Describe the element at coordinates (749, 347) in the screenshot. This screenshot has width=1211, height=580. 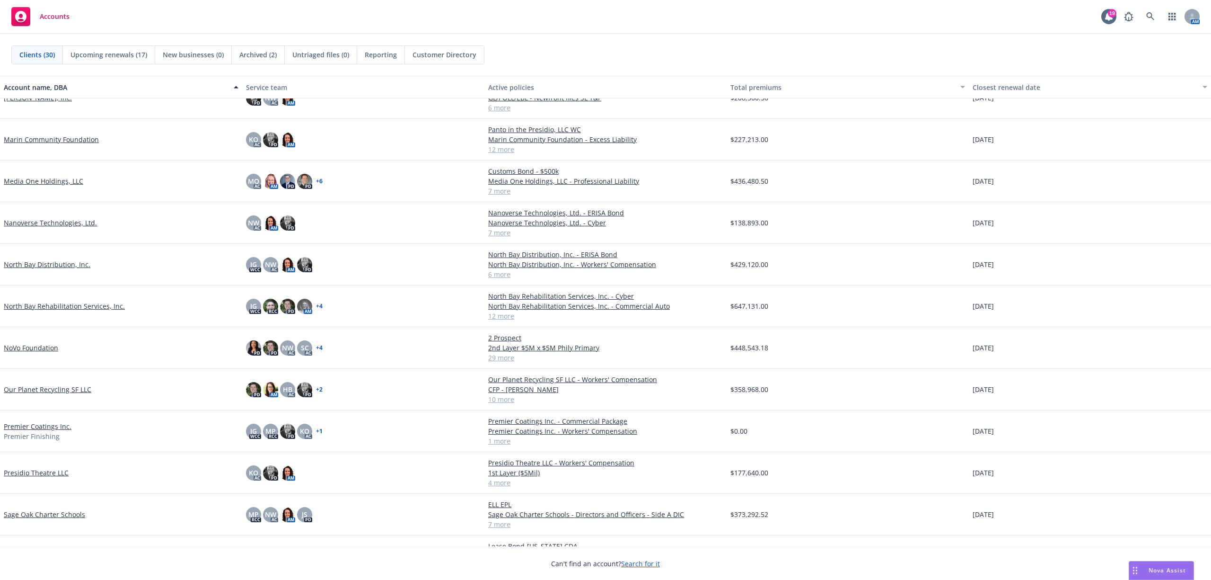
I see `span: $448,543.18` at that location.